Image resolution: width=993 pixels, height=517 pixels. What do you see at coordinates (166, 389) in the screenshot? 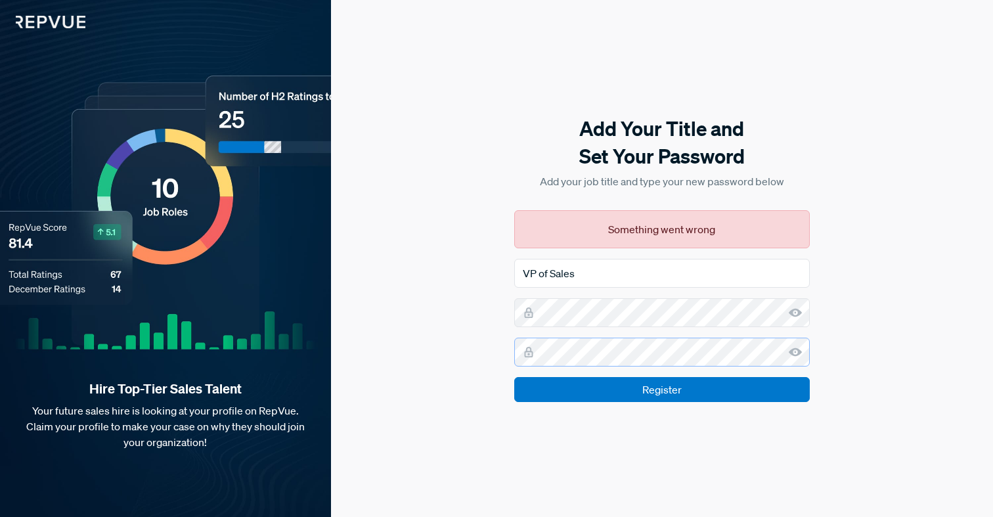
I see `strong: Hire Top-Tier Sales Talent` at bounding box center [166, 389].